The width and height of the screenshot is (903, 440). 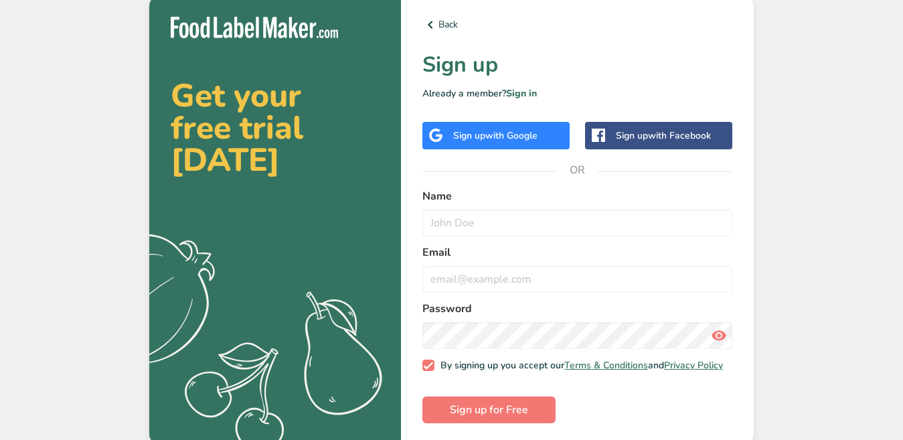 I want to click on span: with Facebook, so click(x=679, y=135).